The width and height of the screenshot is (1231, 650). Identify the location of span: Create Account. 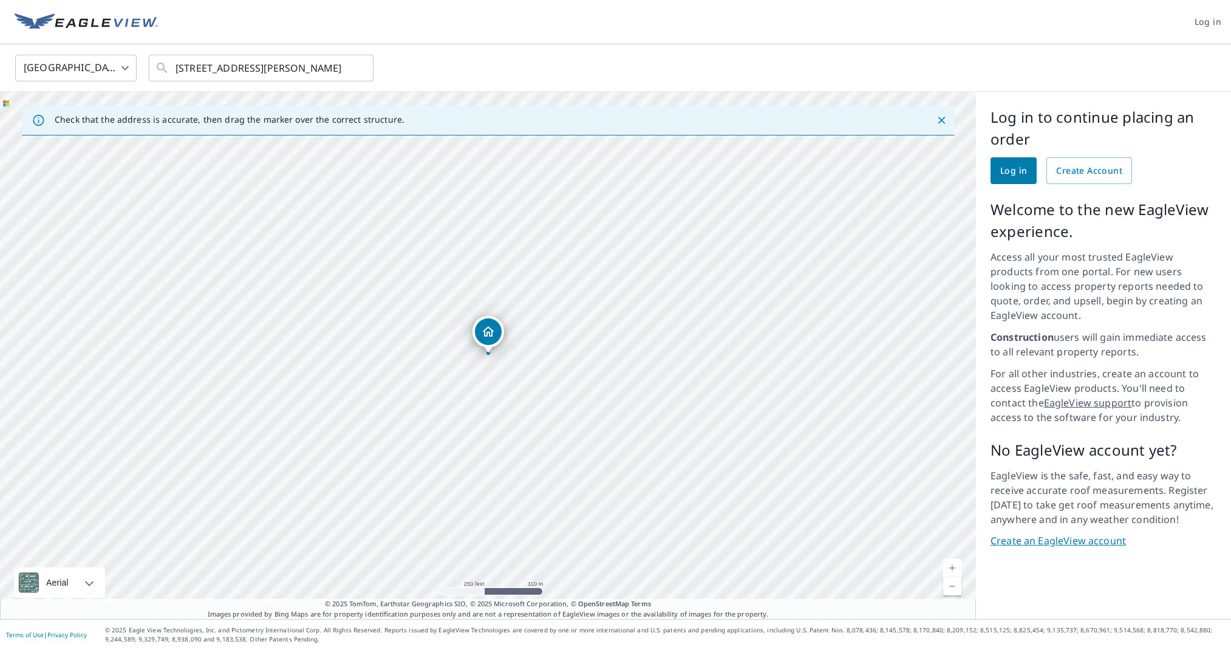
(1089, 171).